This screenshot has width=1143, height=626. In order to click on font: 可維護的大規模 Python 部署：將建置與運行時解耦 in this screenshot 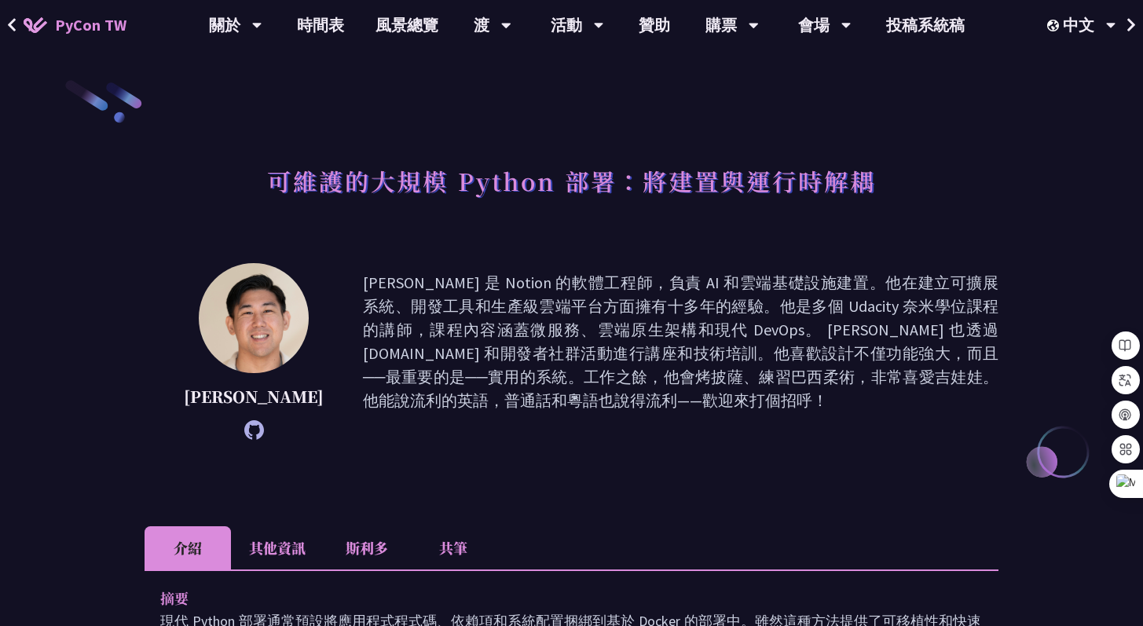, I will do `click(571, 181)`.